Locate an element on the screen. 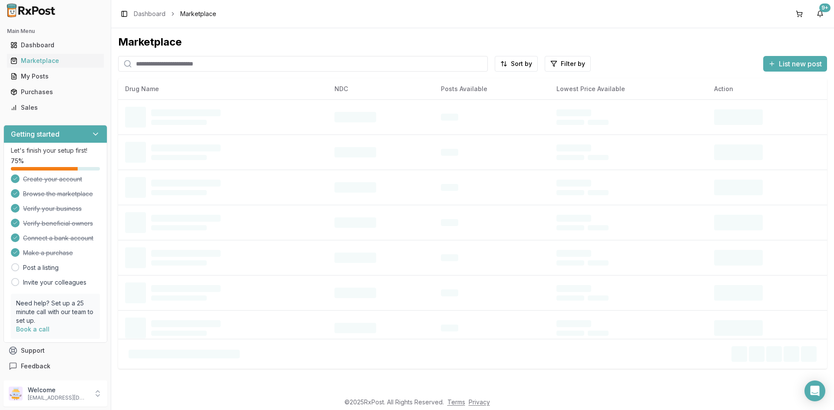 The width and height of the screenshot is (834, 410). span: 75 % is located at coordinates (17, 161).